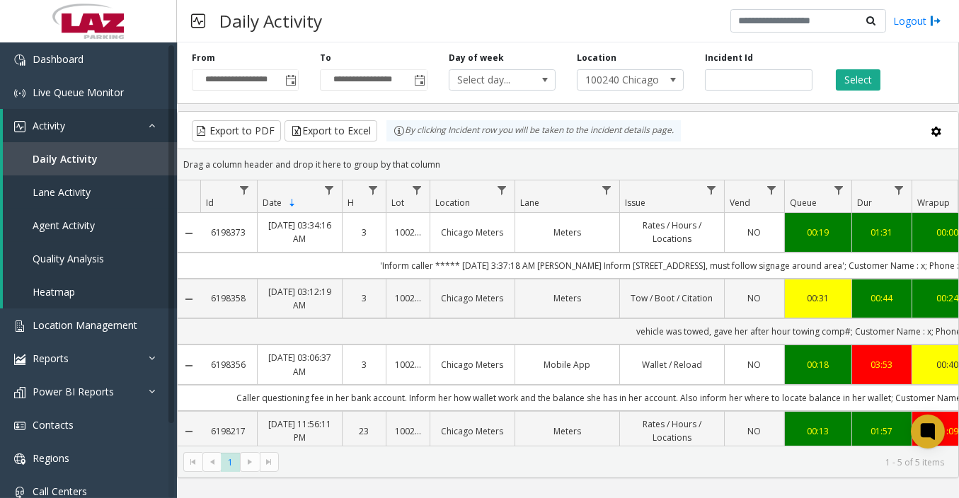  Describe the element at coordinates (452, 202) in the screenshot. I see `span: Location` at that location.